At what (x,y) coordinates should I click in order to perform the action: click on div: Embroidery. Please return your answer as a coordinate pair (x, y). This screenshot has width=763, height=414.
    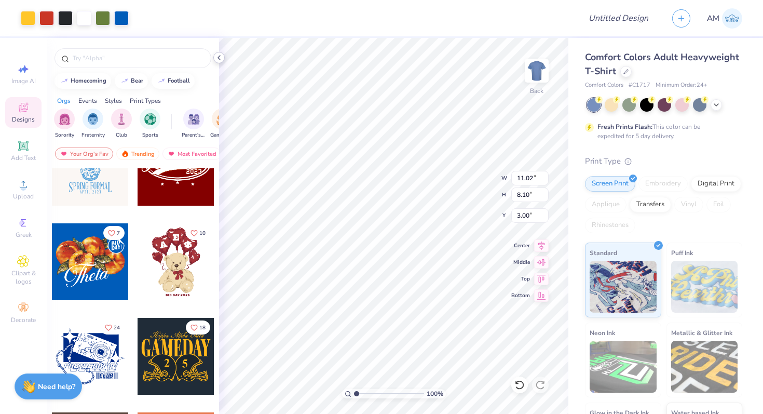
    Looking at the image, I should click on (663, 184).